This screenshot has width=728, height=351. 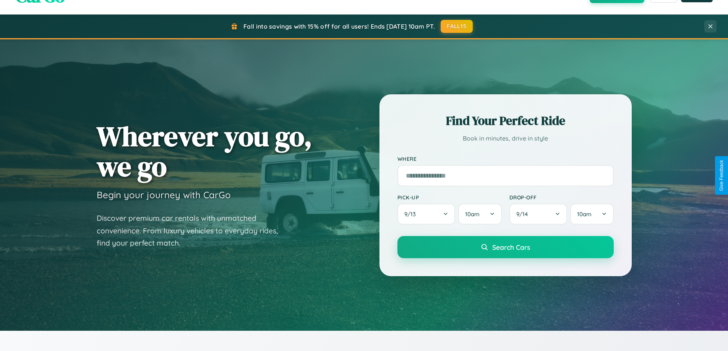 I want to click on p: Book in minutes, drive in style, so click(x=506, y=138).